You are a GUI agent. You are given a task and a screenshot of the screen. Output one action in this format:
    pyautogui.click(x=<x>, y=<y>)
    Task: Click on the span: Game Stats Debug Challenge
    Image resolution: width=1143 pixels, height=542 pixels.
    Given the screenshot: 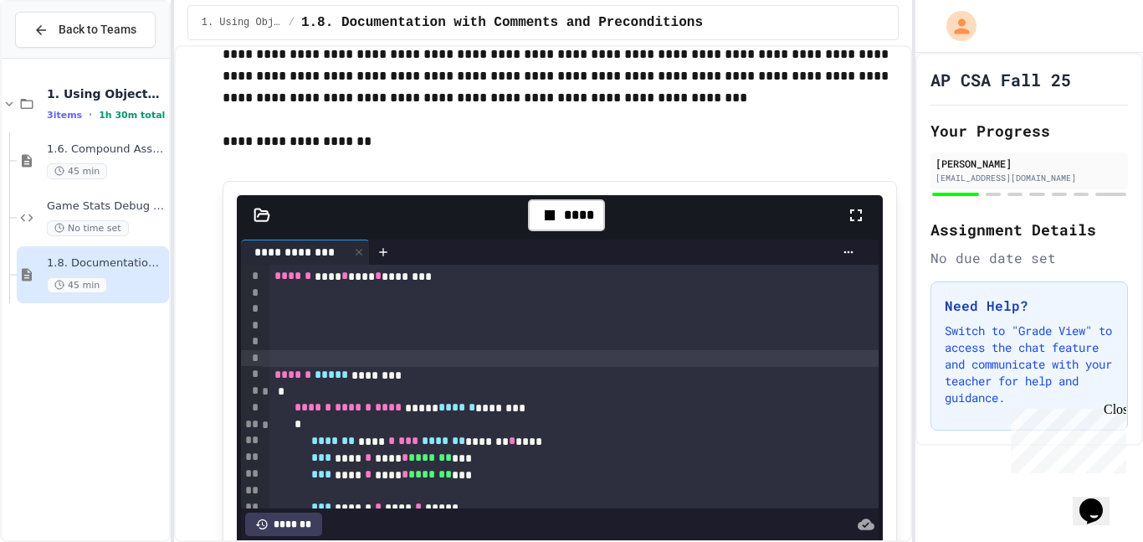 What is the action you would take?
    pyautogui.click(x=106, y=206)
    